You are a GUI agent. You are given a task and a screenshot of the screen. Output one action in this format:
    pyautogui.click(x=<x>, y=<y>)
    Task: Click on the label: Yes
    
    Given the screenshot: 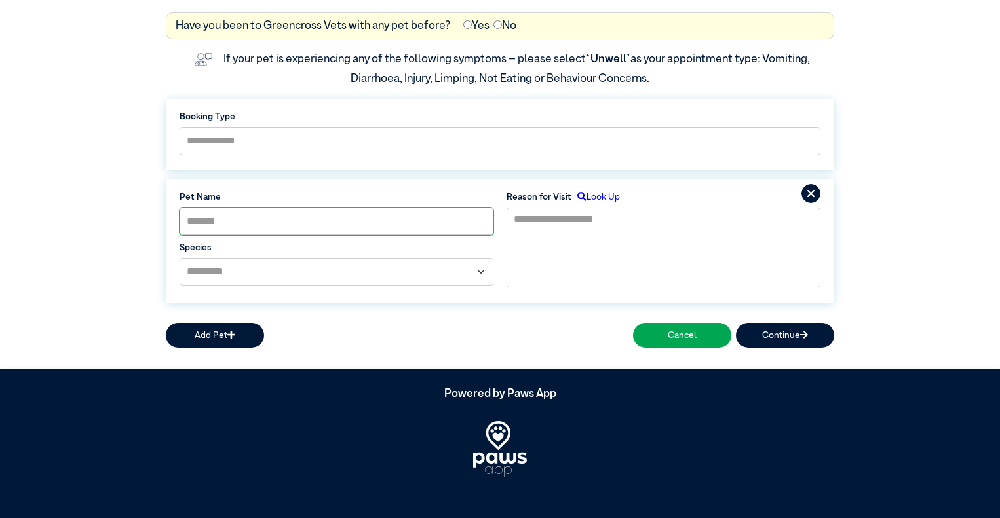 What is the action you would take?
    pyautogui.click(x=476, y=26)
    